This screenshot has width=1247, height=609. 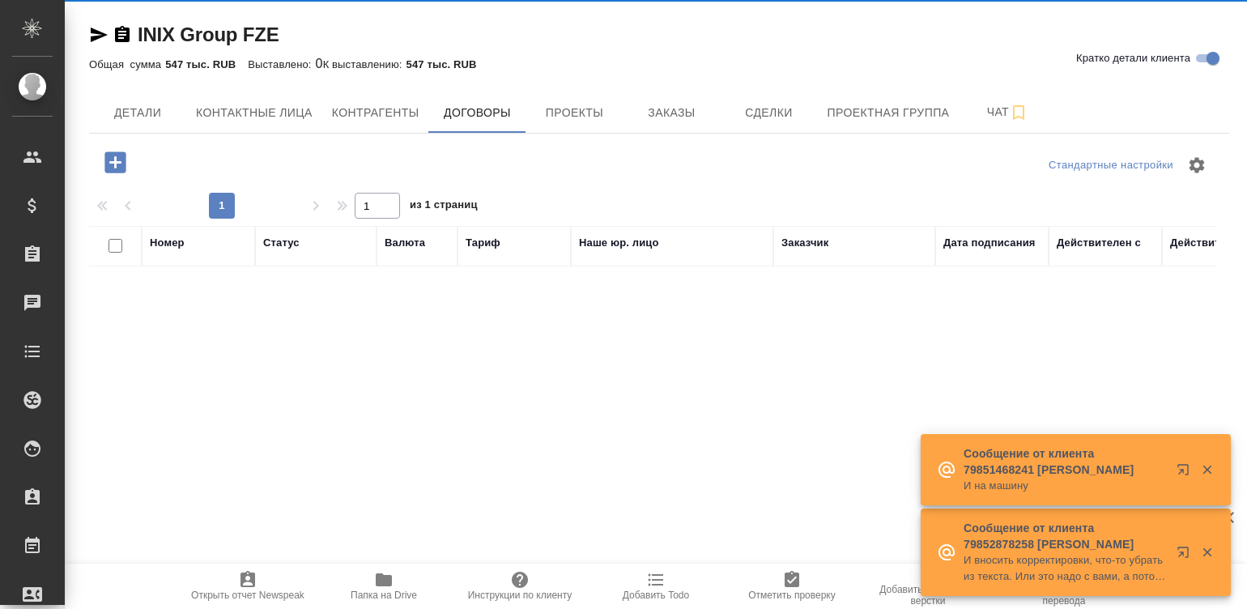 I want to click on div: Дата подписания, so click(x=989, y=243).